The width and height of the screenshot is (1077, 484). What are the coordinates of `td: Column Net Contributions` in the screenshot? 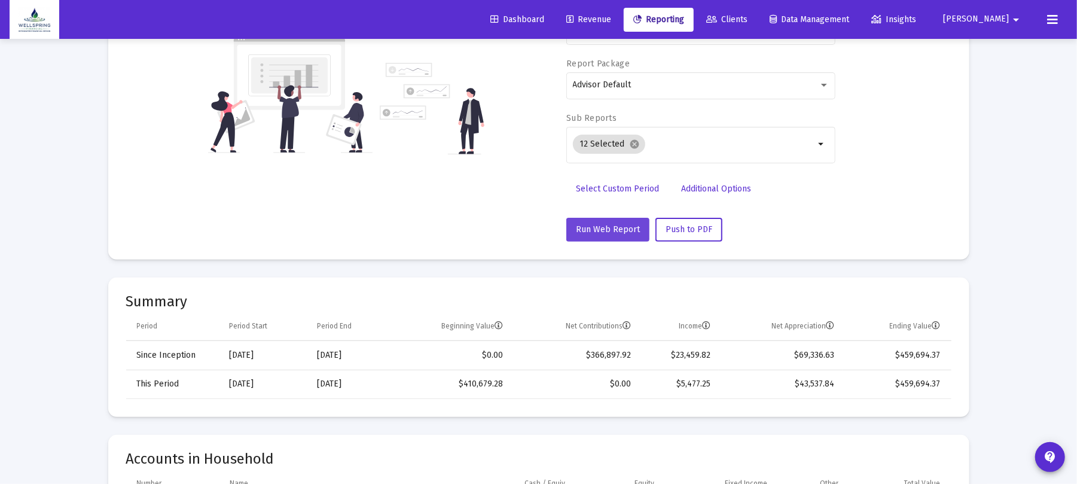 It's located at (575, 326).